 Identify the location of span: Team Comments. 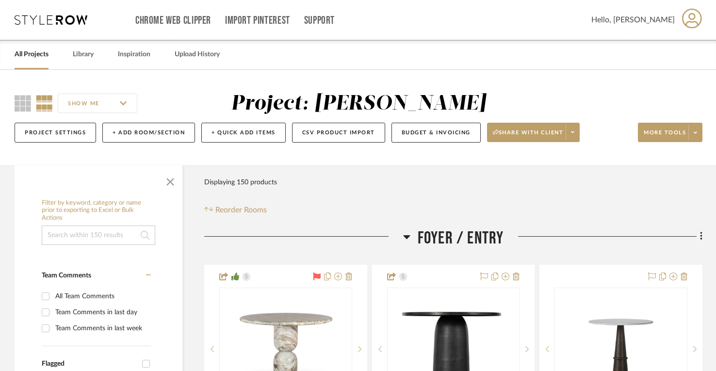
(66, 276).